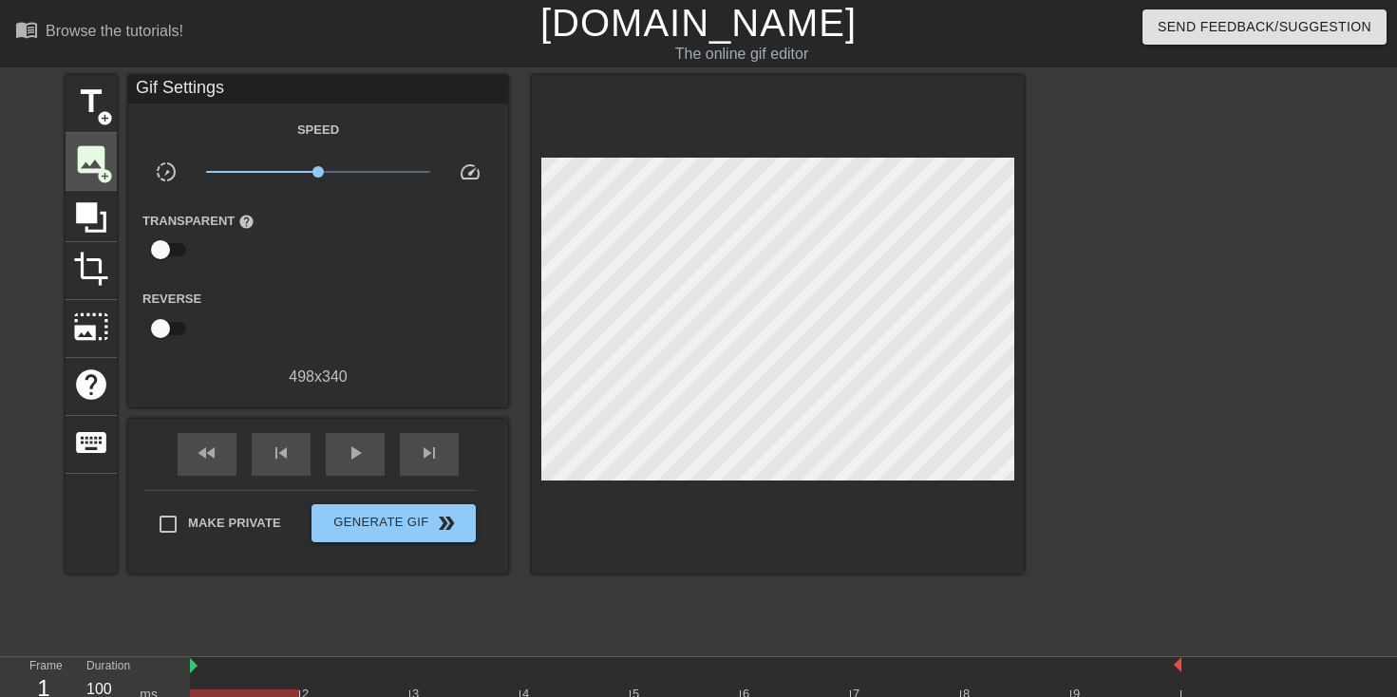 Image resolution: width=1397 pixels, height=697 pixels. Describe the element at coordinates (27, 29) in the screenshot. I see `span: menu_book` at that location.